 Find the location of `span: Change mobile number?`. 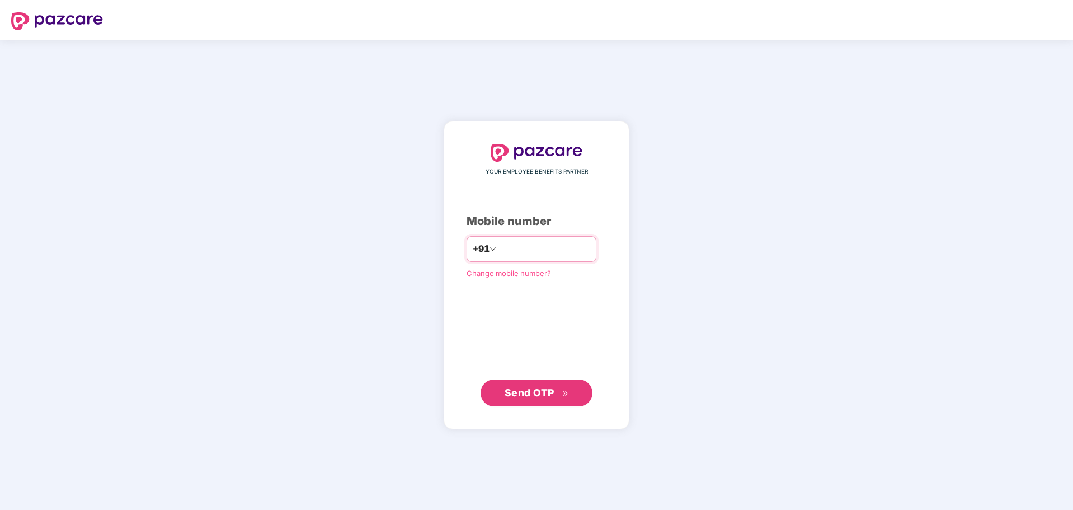

span: Change mobile number? is located at coordinates (508, 273).